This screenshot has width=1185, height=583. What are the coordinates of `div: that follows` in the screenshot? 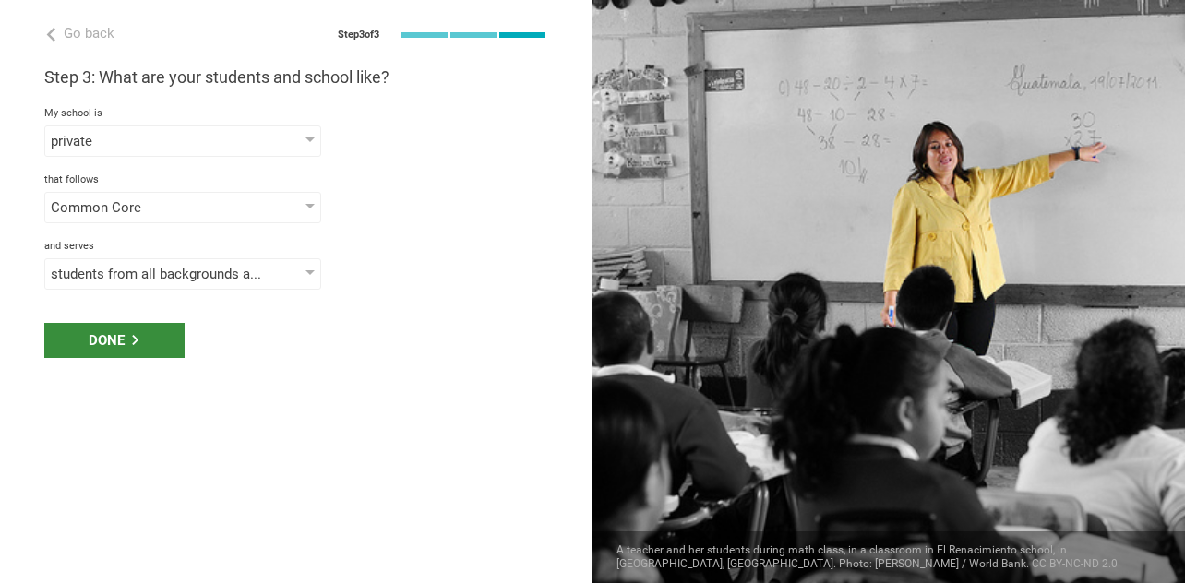 It's located at (296, 180).